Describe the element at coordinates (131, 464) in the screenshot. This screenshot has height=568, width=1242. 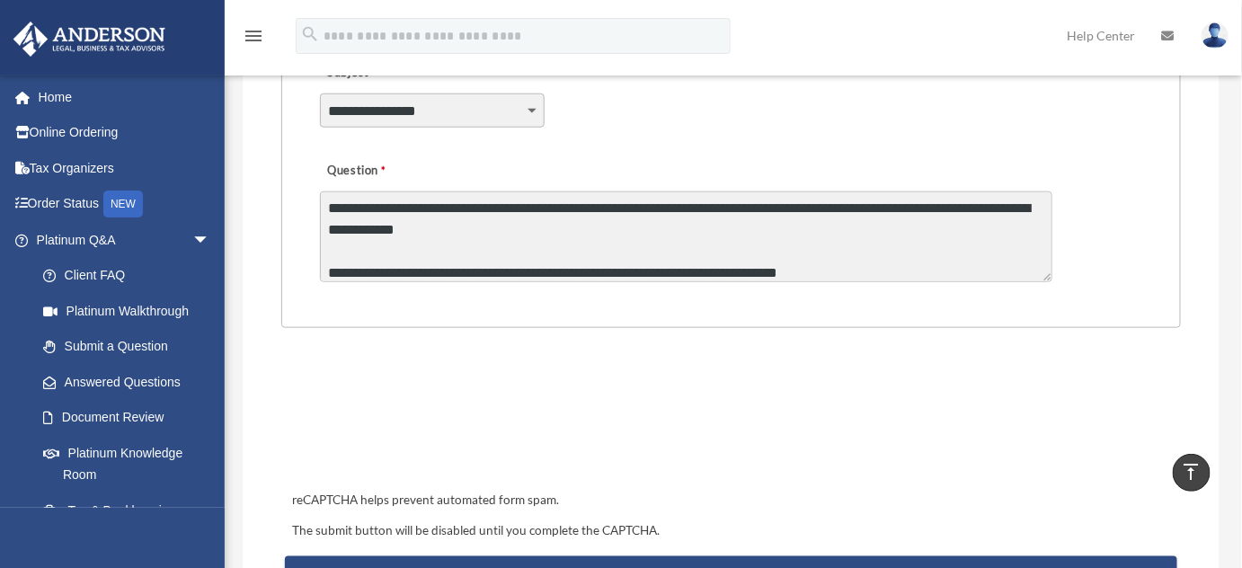
I see `a: Platinum Knowledge Room` at that location.